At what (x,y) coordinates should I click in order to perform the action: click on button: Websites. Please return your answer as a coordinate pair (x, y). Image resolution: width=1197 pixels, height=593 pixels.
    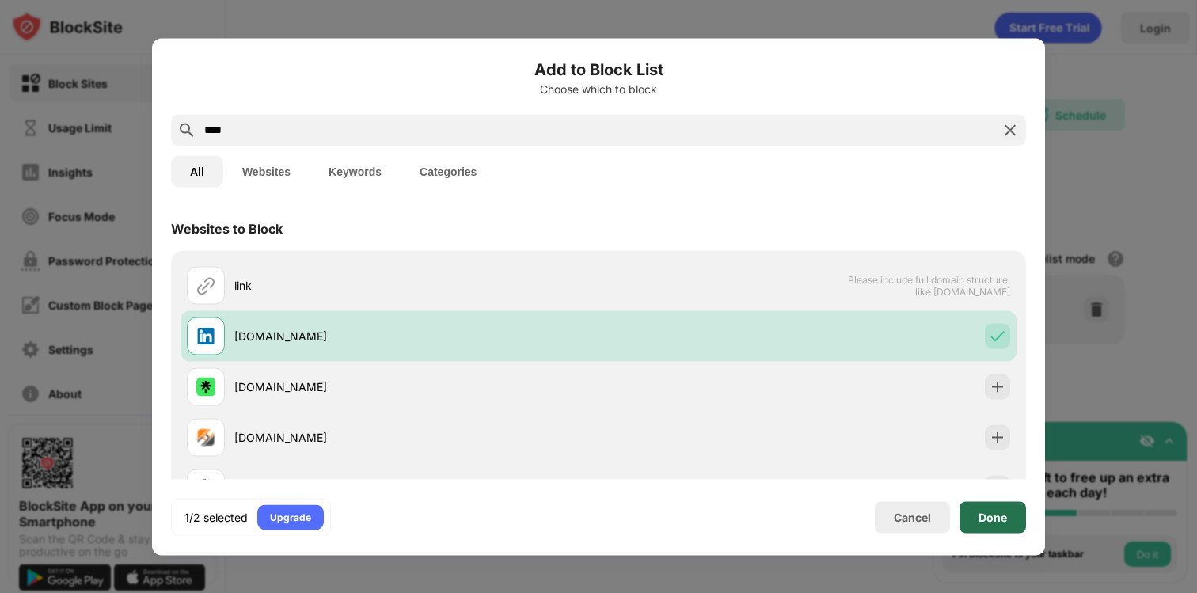
    Looking at the image, I should click on (266, 171).